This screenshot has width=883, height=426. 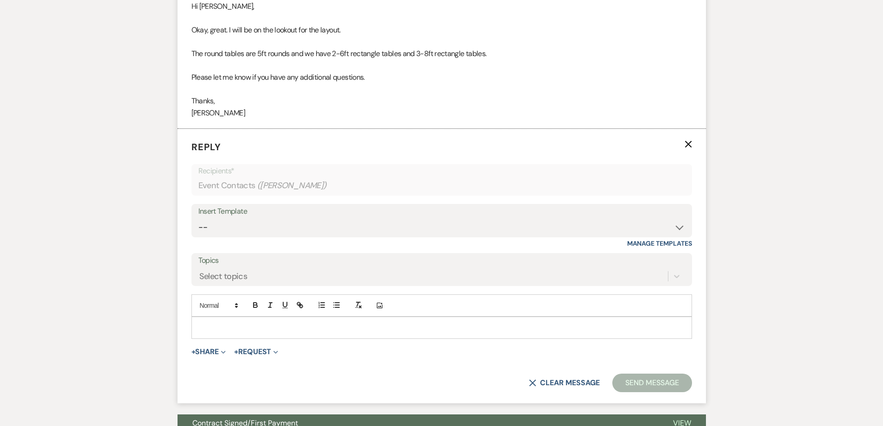 I want to click on div: Select topics, so click(x=223, y=276).